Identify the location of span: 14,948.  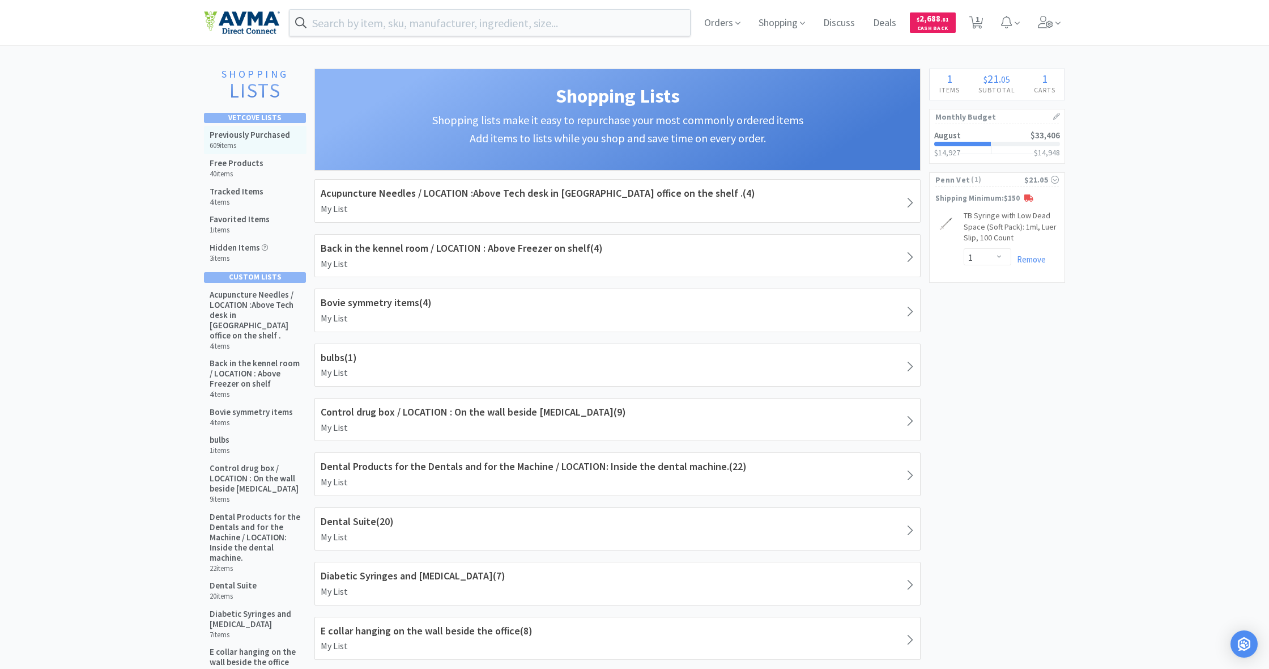
(1049, 152).